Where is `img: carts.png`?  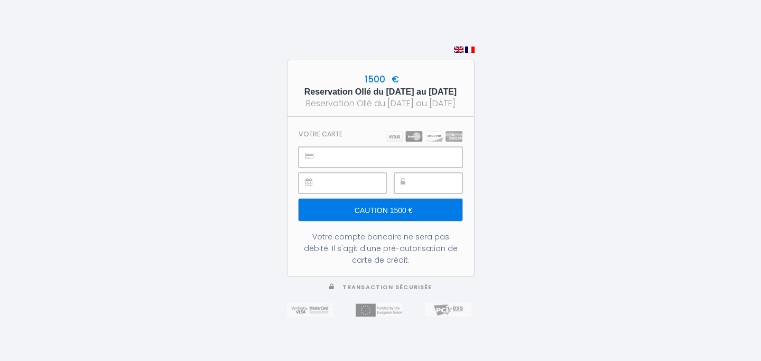
img: carts.png is located at coordinates (424, 136).